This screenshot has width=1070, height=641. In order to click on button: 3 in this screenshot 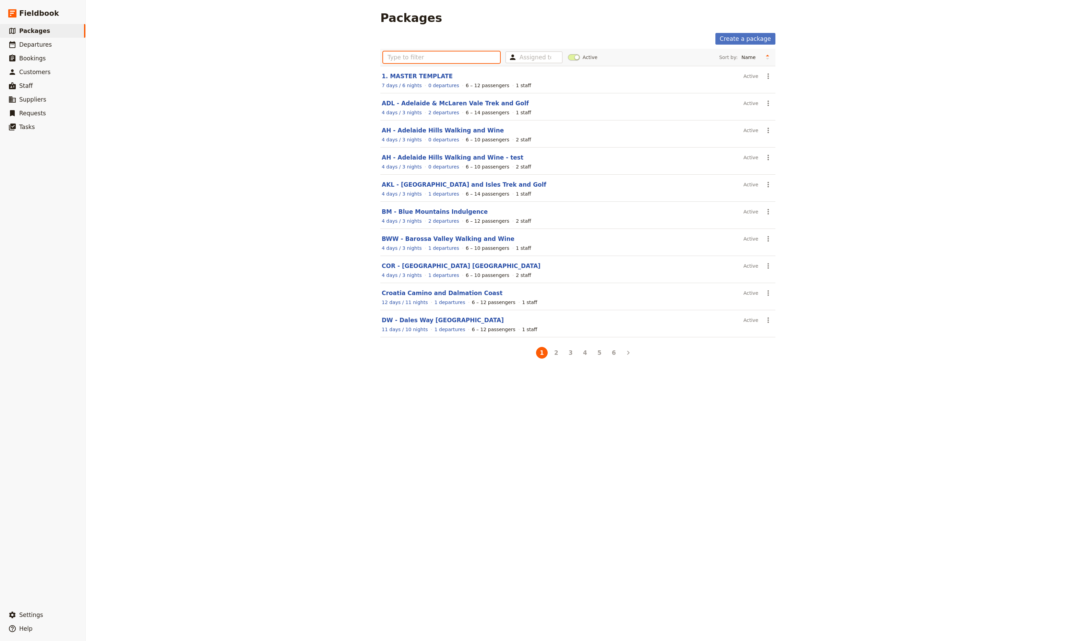, I will do `click(571, 353)`.